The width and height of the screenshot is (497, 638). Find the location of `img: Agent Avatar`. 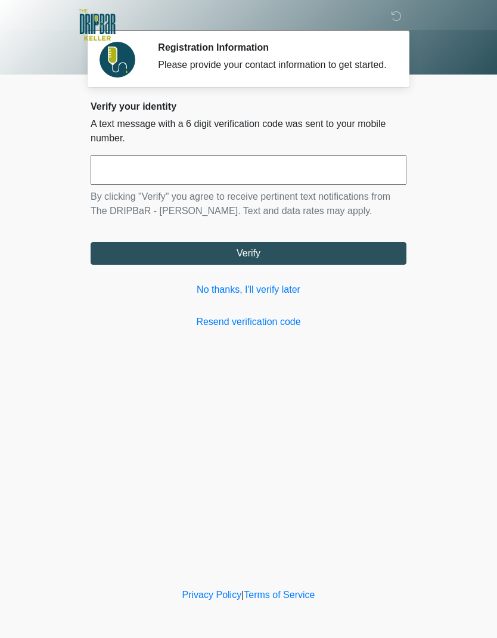

img: Agent Avatar is located at coordinates (117, 60).